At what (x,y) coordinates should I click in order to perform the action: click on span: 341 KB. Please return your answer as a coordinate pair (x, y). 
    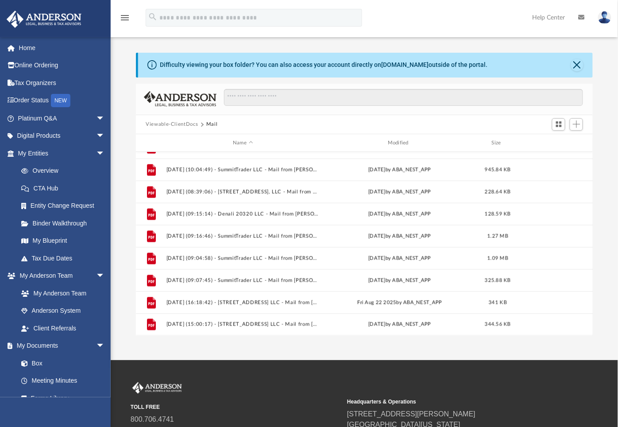
    Looking at the image, I should click on (498, 302).